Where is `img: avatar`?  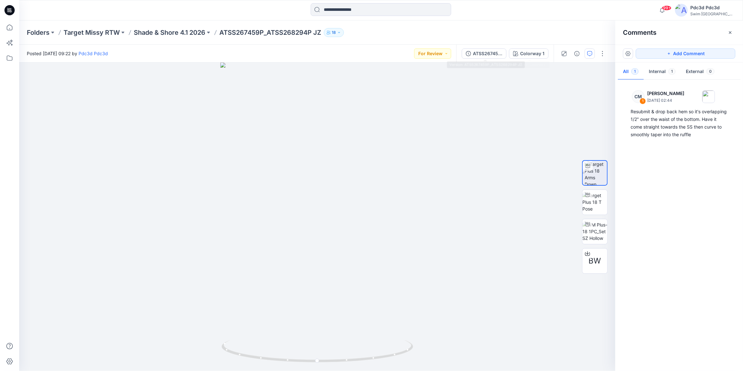 img: avatar is located at coordinates (681, 10).